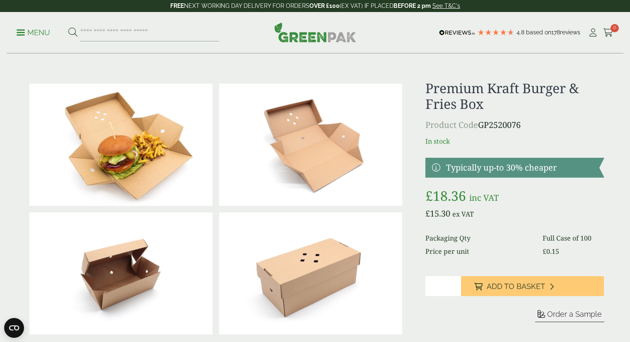  What do you see at coordinates (33, 32) in the screenshot?
I see `a: Menu` at bounding box center [33, 32].